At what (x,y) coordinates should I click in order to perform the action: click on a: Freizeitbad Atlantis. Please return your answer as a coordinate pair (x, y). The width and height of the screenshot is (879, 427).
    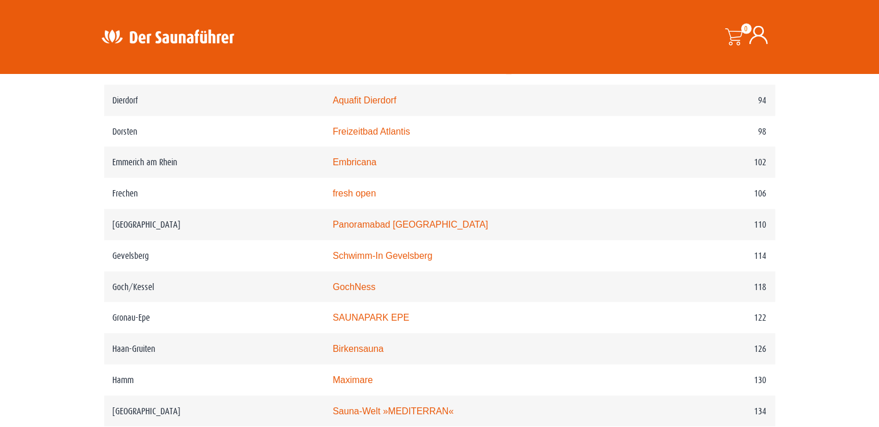
    Looking at the image, I should click on (371, 131).